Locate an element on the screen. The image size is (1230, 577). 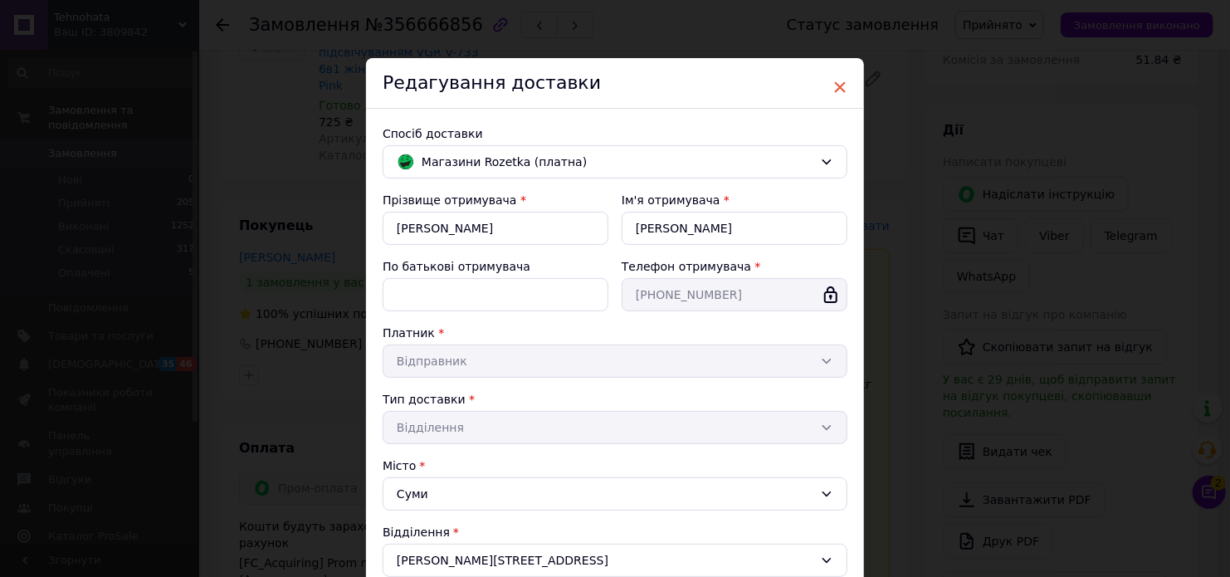
div: Редагування доставки is located at coordinates (615, 83).